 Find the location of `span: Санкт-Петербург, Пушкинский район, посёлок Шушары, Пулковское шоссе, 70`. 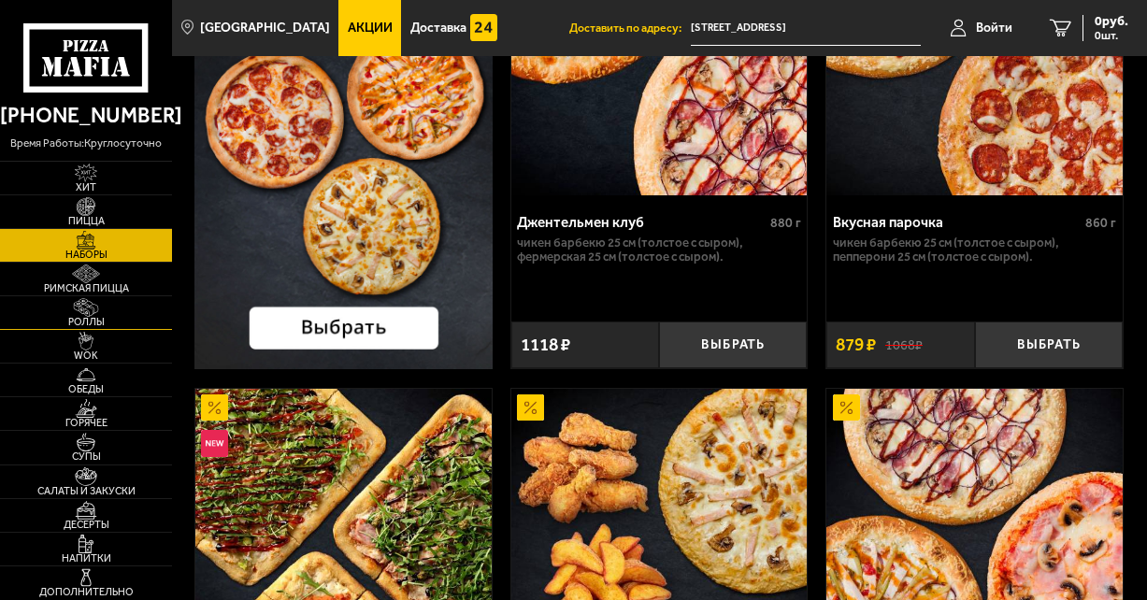

span: Санкт-Петербург, Пушкинский район, посёлок Шушары, Пулковское шоссе, 70 is located at coordinates (805, 28).